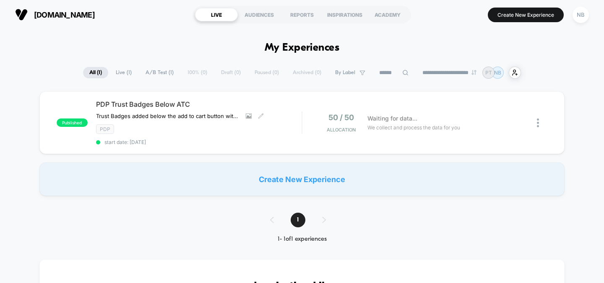 This screenshot has width=604, height=283. I want to click on img: end, so click(474, 73).